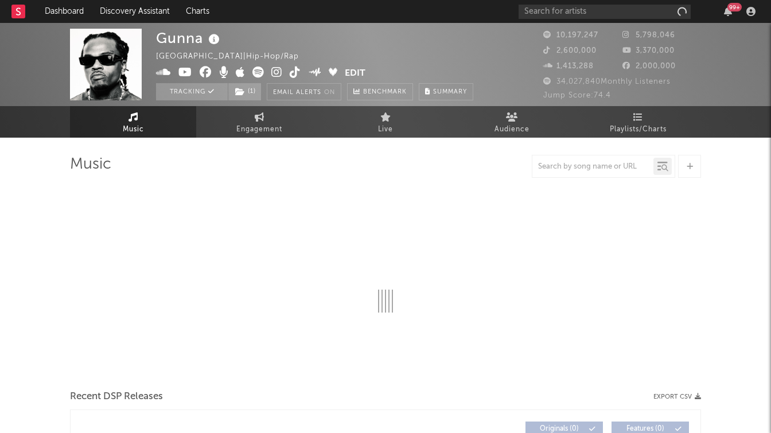 The height and width of the screenshot is (433, 771). I want to click on span: 5,798,046, so click(649, 35).